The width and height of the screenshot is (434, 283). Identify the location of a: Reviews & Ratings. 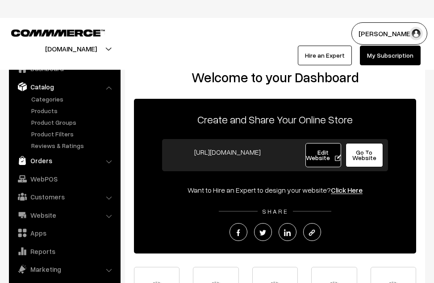
(73, 145).